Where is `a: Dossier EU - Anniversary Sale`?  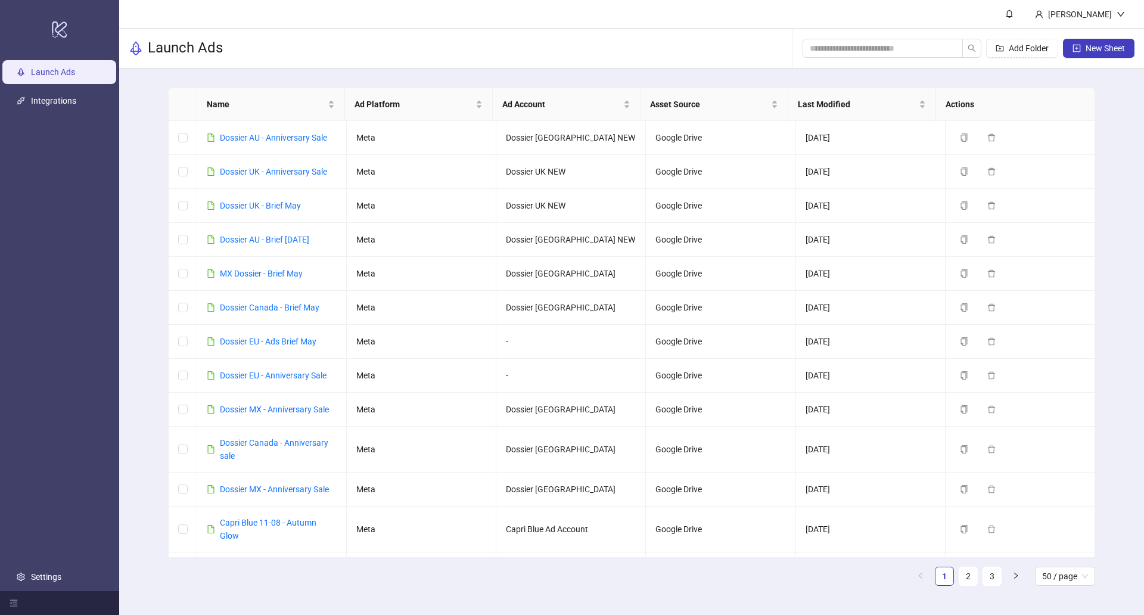 a: Dossier EU - Anniversary Sale is located at coordinates (273, 375).